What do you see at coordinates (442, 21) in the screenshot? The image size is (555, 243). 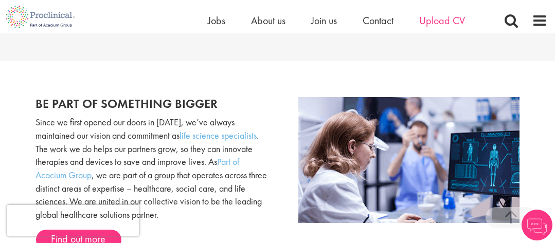 I see `span: Upload CV` at bounding box center [442, 21].